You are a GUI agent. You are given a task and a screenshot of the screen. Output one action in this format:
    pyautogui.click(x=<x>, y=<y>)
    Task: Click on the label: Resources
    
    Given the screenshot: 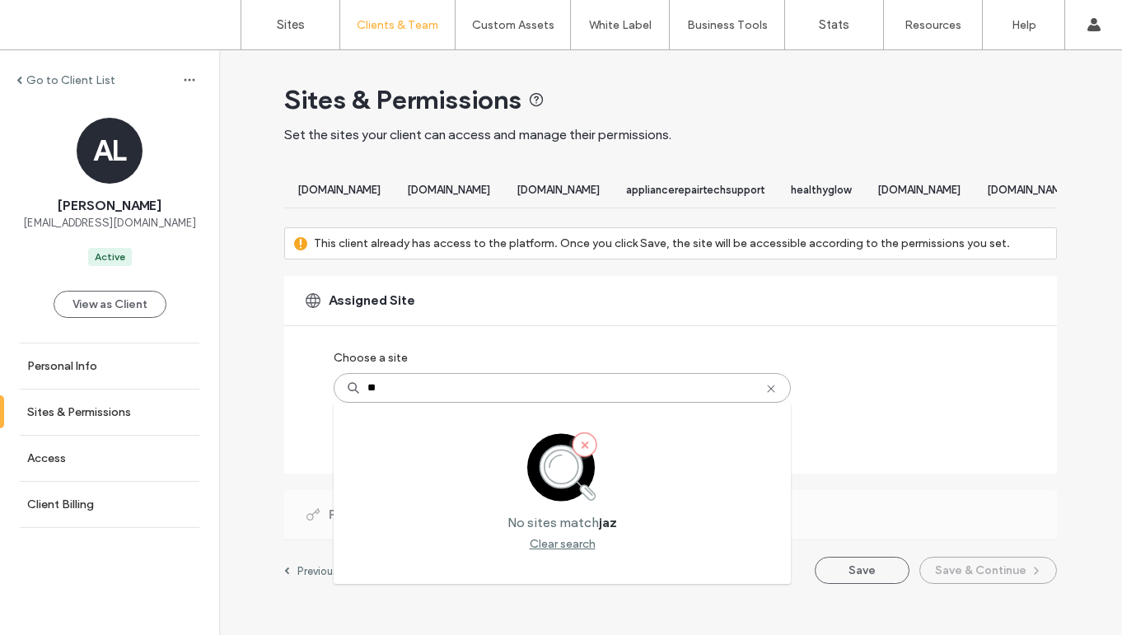 What is the action you would take?
    pyautogui.click(x=933, y=25)
    